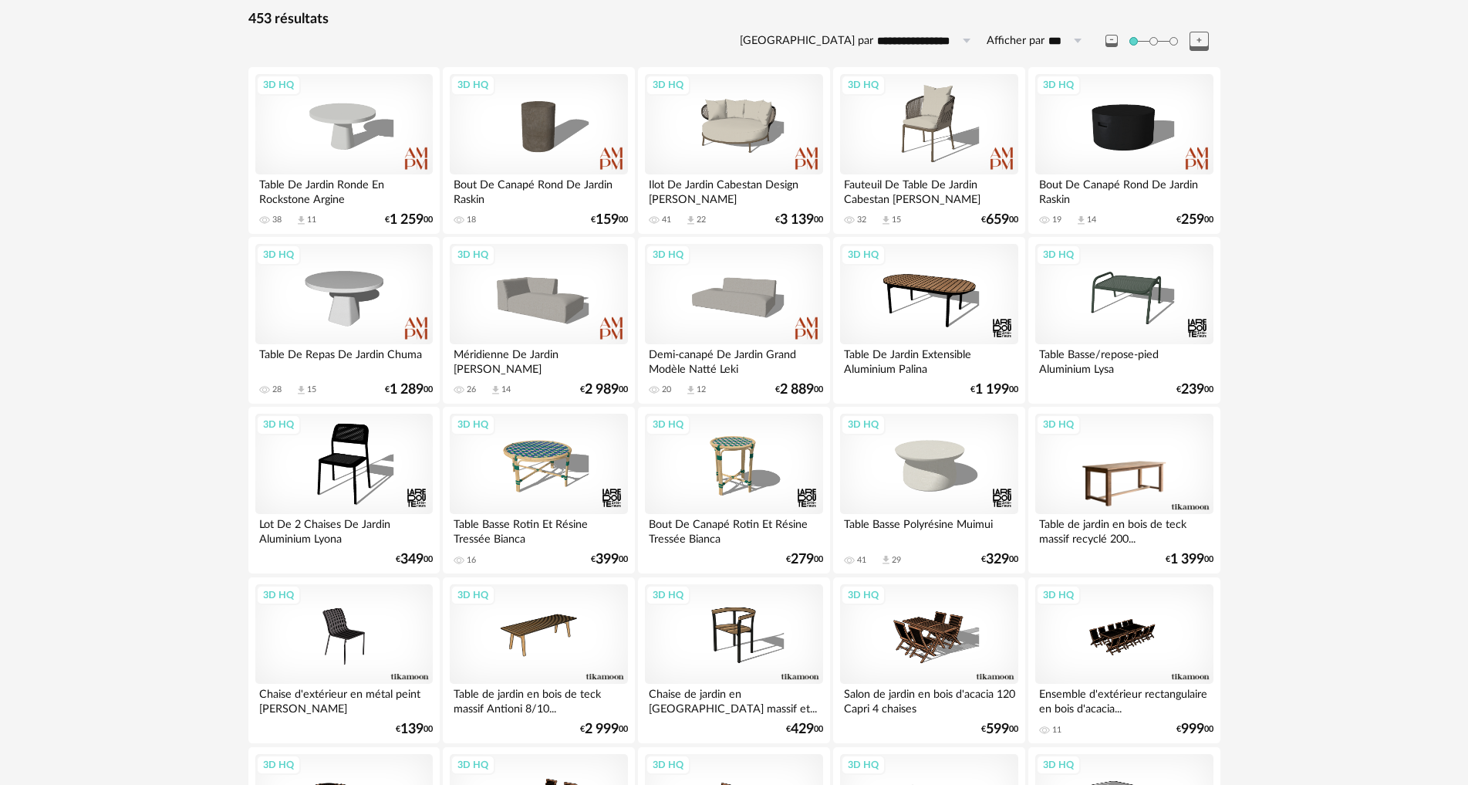  I want to click on div: 19, so click(1057, 220).